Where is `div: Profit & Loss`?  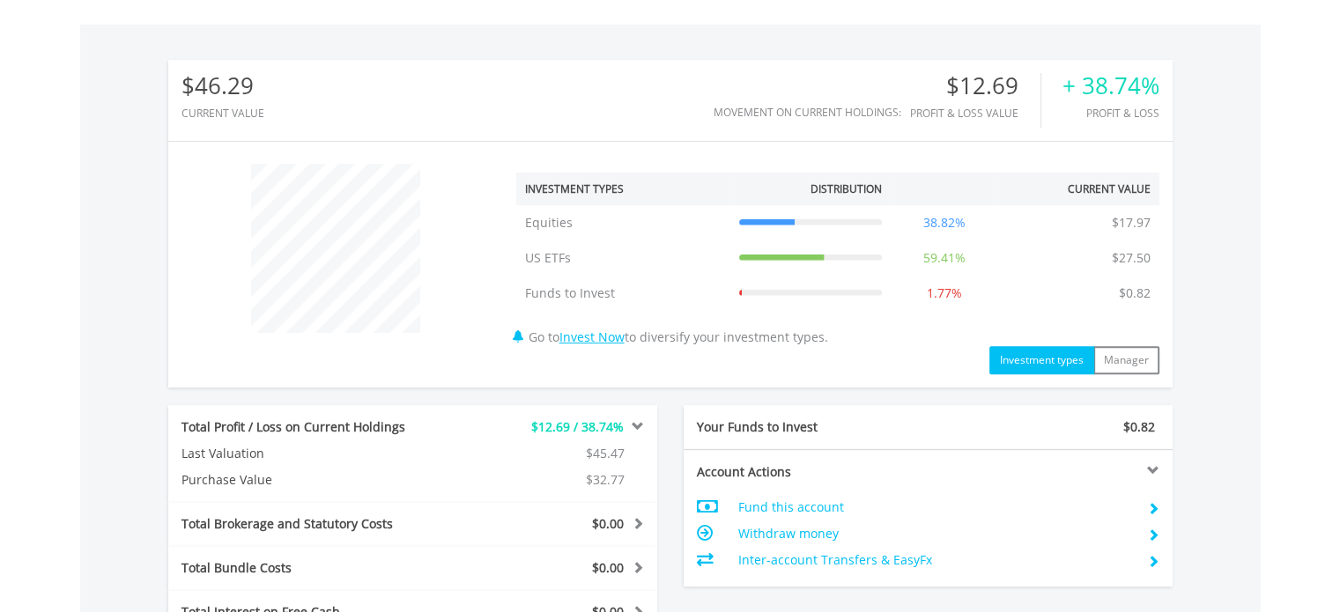 div: Profit & Loss is located at coordinates (1111, 113).